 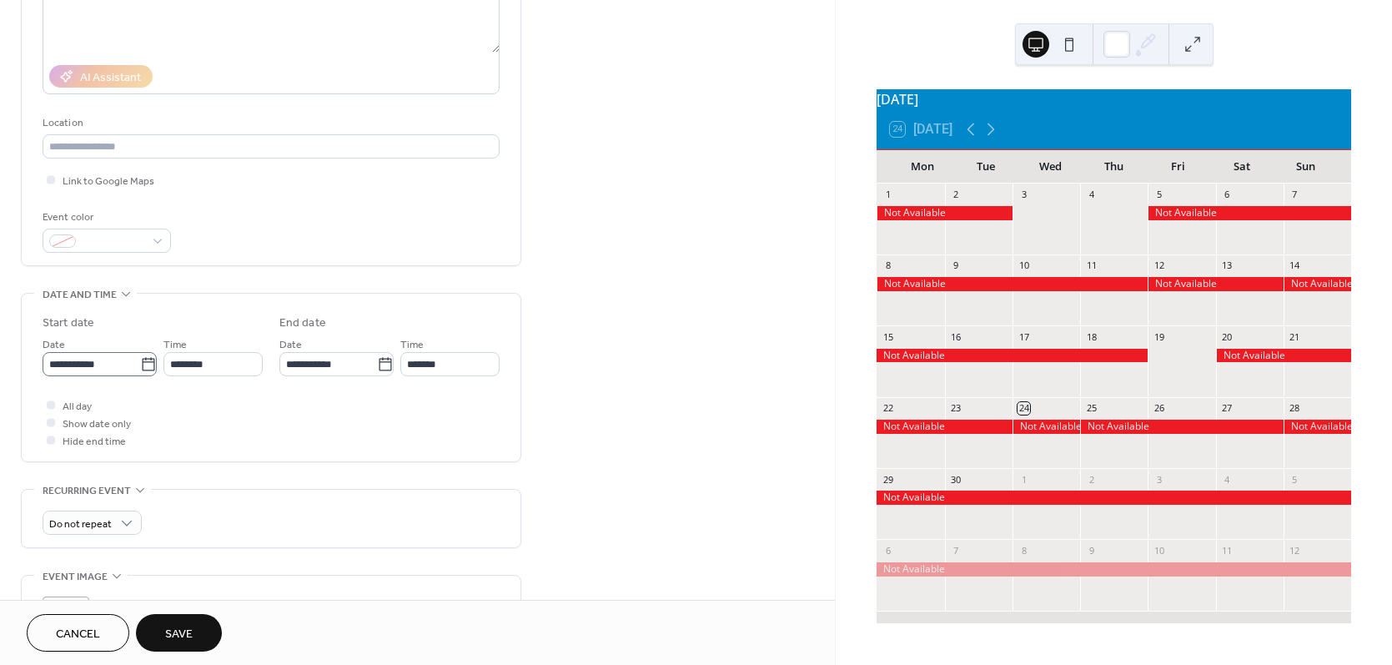 I want to click on div: 22, so click(x=888, y=408).